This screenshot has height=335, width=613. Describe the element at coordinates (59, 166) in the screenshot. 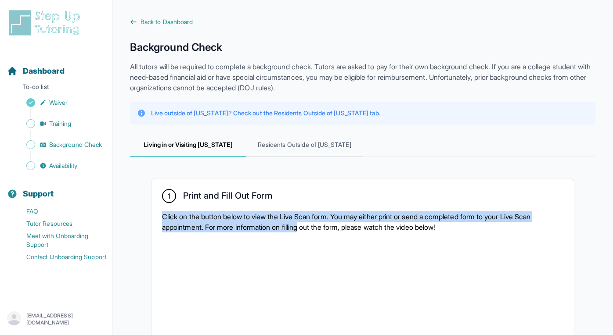

I see `a: Availability` at that location.